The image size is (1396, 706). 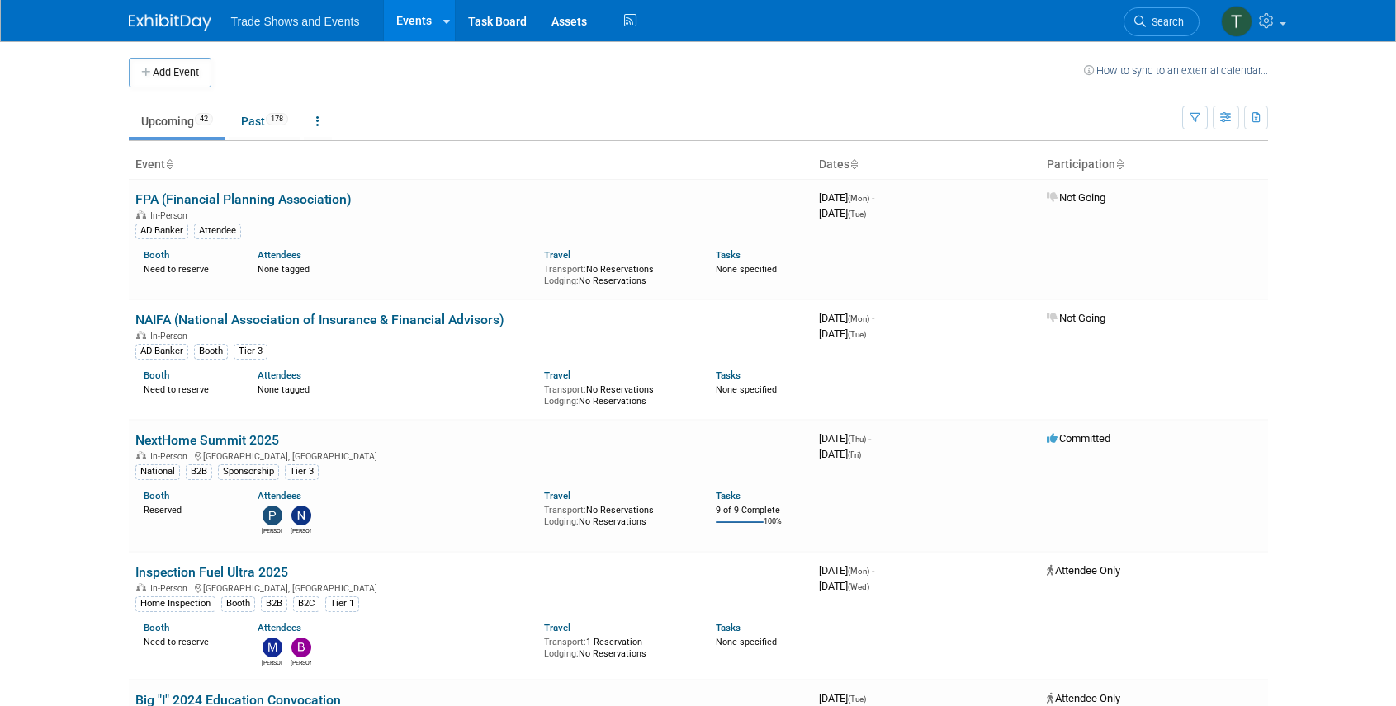 What do you see at coordinates (306, 604) in the screenshot?
I see `div: B2C` at bounding box center [306, 604].